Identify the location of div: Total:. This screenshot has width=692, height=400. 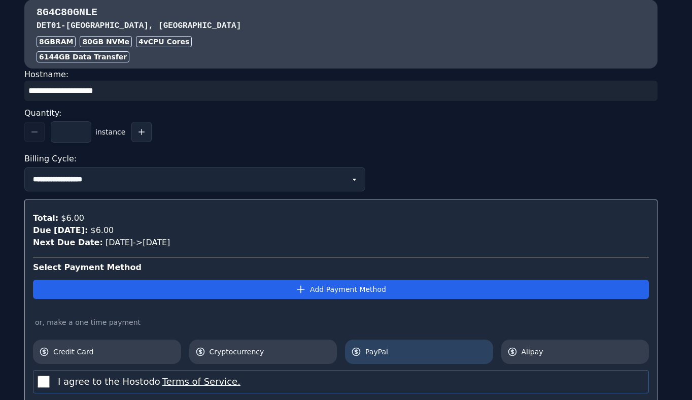
(46, 218).